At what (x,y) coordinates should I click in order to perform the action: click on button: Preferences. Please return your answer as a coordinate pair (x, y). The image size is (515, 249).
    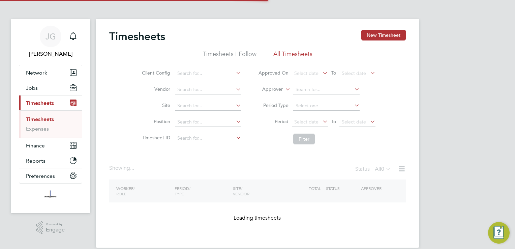
    Looking at the image, I should click on (51, 176).